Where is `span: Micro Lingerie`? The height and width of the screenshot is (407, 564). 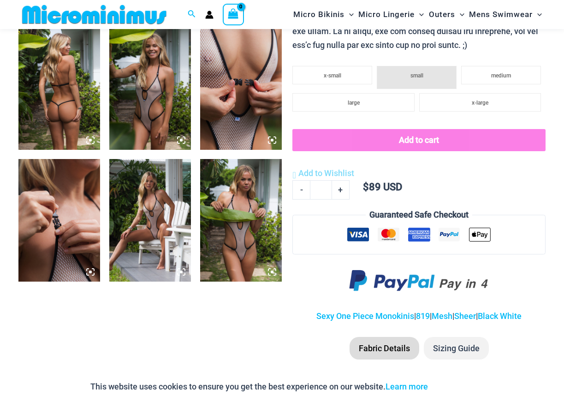
span: Micro Lingerie is located at coordinates (387, 14).